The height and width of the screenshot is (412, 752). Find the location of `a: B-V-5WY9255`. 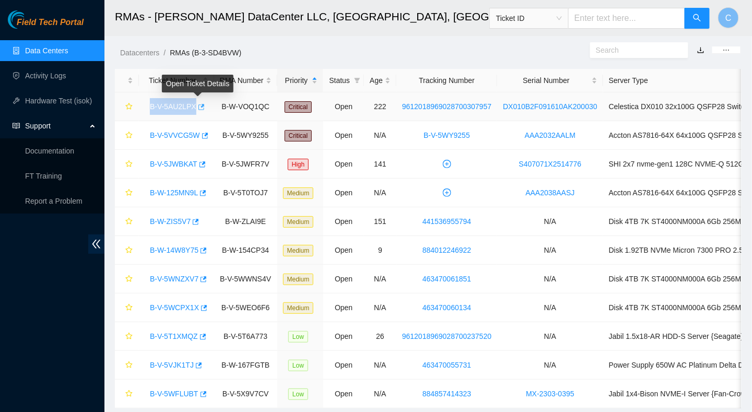

a: B-V-5WY9255 is located at coordinates (447, 135).